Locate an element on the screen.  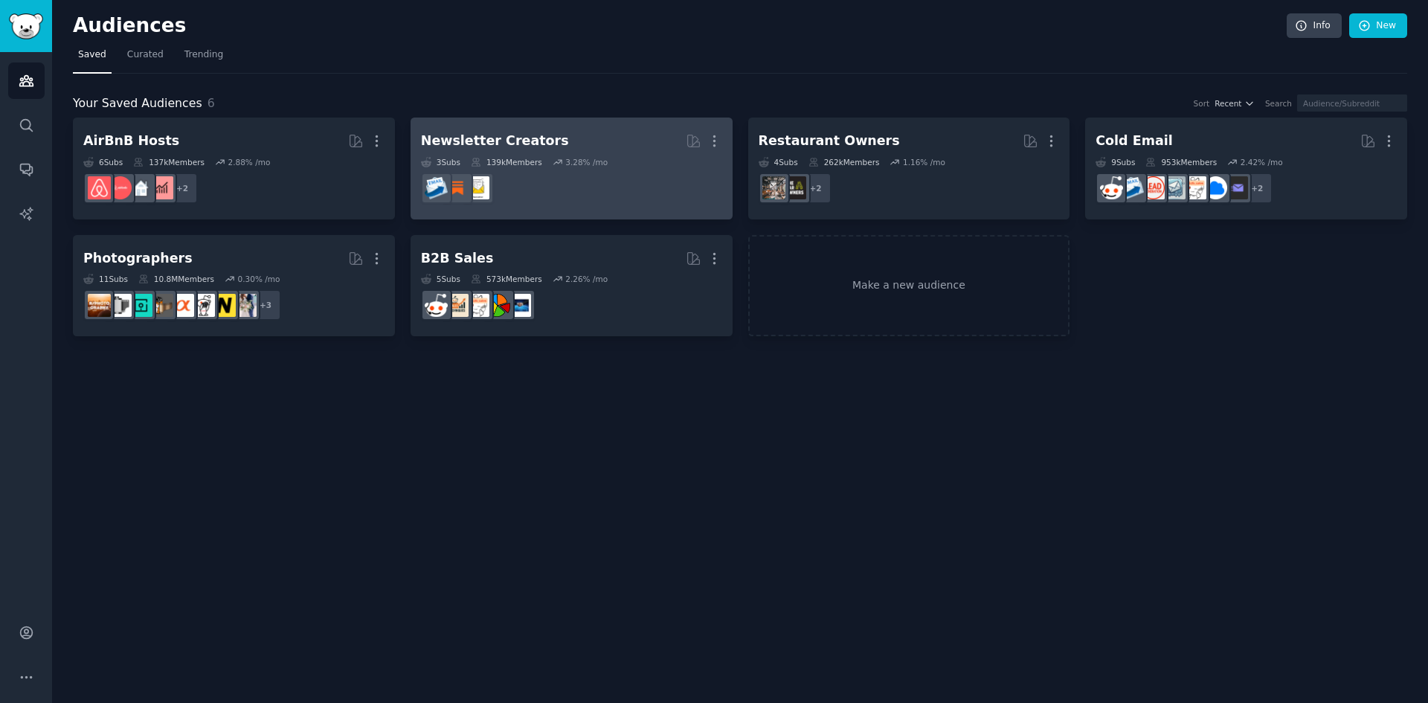
img: B_2_B_Selling_Tips is located at coordinates (519, 305).